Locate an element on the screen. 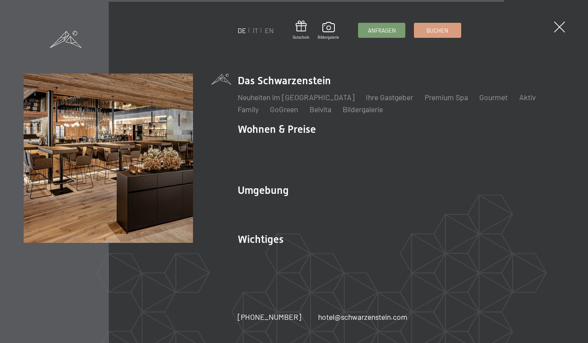 The image size is (588, 343). a: Family is located at coordinates (248, 109).